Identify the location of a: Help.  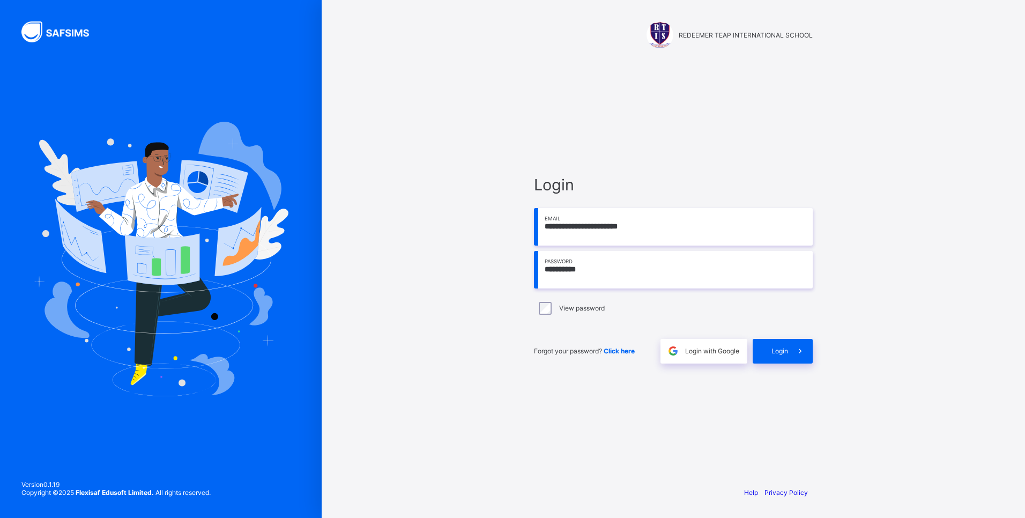
(751, 492).